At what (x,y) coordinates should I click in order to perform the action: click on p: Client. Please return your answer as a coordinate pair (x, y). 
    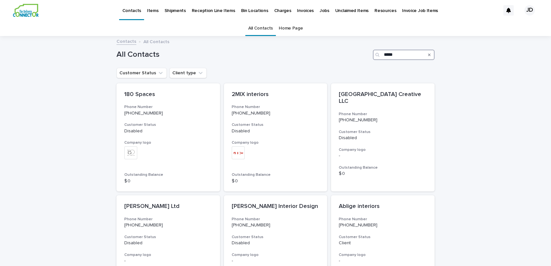
    Looking at the image, I should click on (383, 243).